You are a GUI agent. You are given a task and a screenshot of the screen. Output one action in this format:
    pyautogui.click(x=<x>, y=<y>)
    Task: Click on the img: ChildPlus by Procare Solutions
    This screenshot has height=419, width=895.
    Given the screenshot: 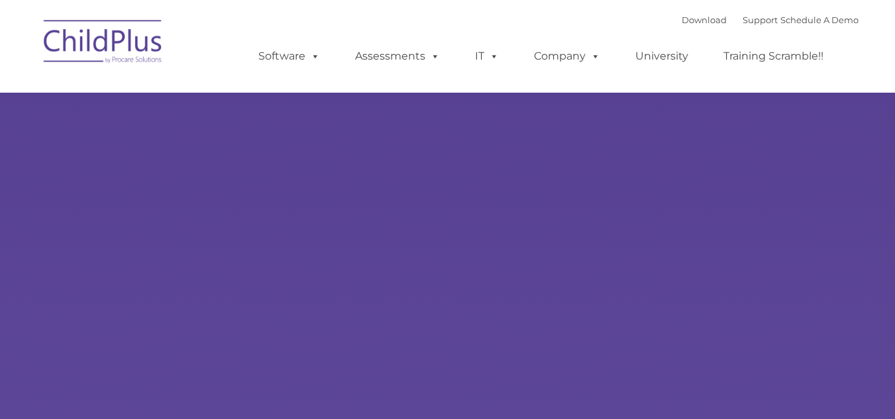 What is the action you would take?
    pyautogui.click(x=103, y=44)
    